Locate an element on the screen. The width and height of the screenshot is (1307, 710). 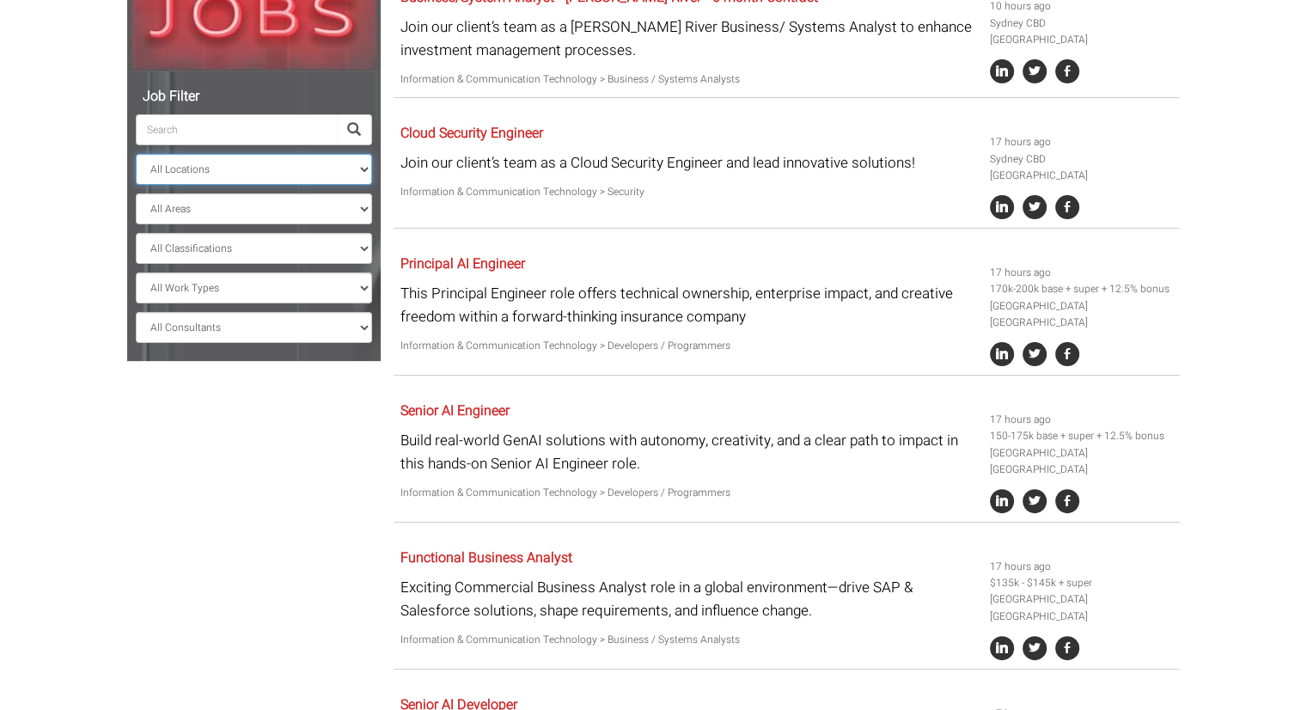
li: 170k-200k base + super + 12.5% bonus is located at coordinates (1082, 289).